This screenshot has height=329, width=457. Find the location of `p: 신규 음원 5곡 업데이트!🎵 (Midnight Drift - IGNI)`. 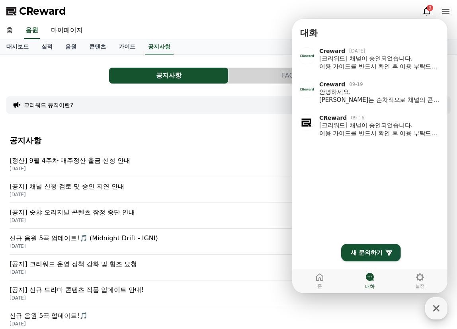

p: 신규 음원 5곡 업데이트!🎵 (Midnight Drift - IGNI) is located at coordinates (229, 239).